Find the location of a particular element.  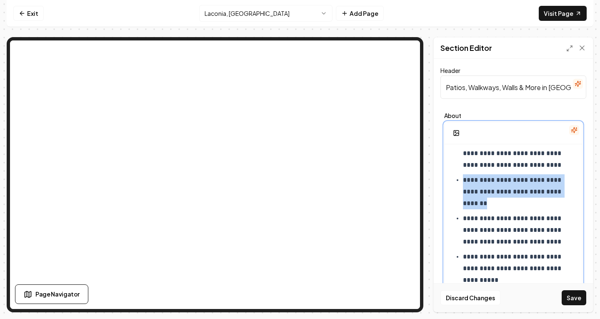

a: Exit is located at coordinates (28, 13).